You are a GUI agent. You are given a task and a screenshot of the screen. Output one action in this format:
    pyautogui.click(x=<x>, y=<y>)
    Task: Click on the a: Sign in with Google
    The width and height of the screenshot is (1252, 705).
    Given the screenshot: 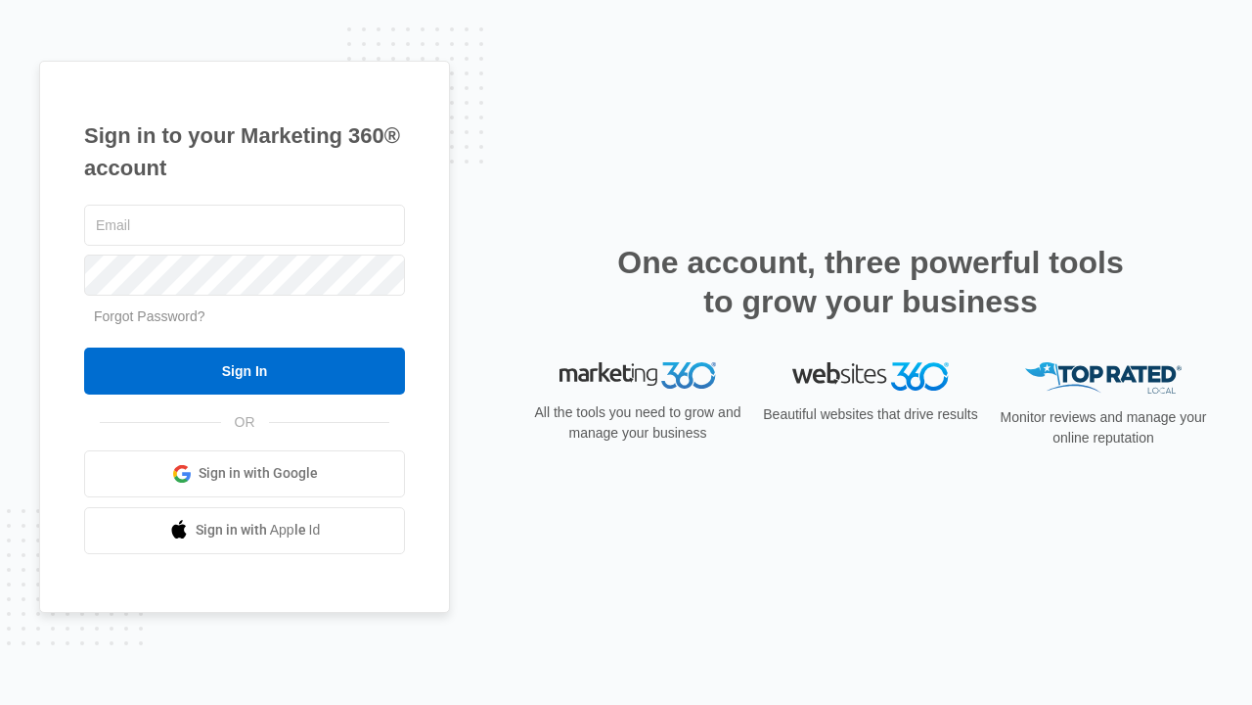 What is the action you would take?
    pyautogui.click(x=245, y=474)
    